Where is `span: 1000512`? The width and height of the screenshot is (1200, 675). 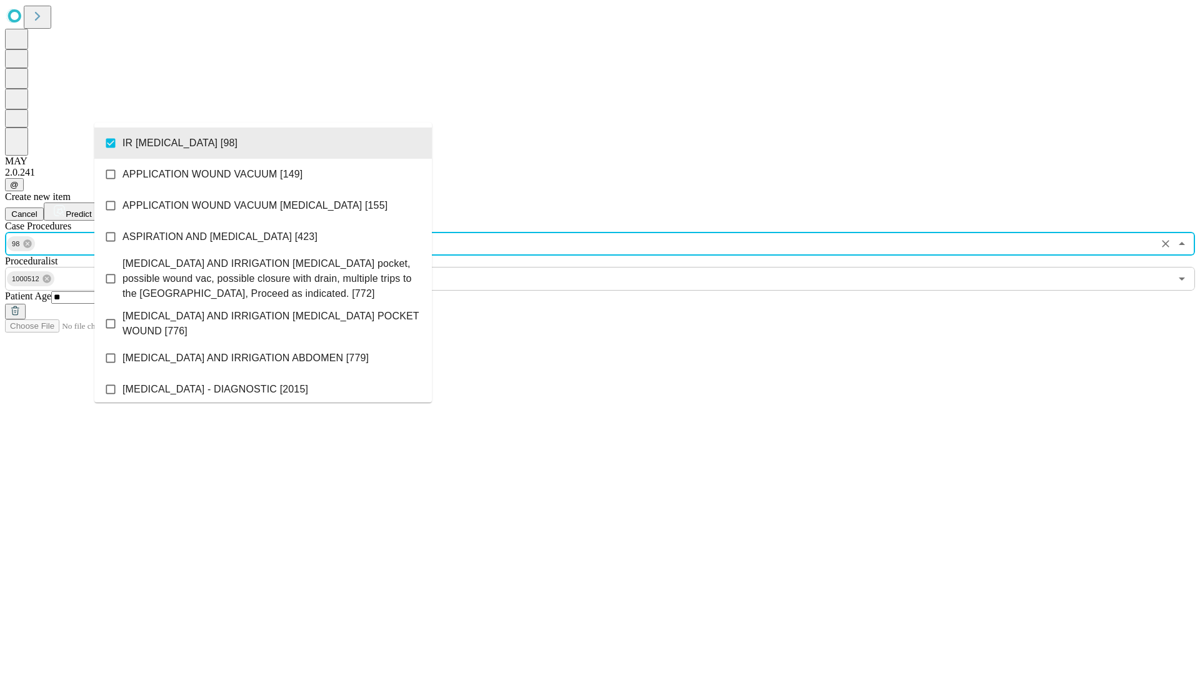 span: 1000512 is located at coordinates (26, 279).